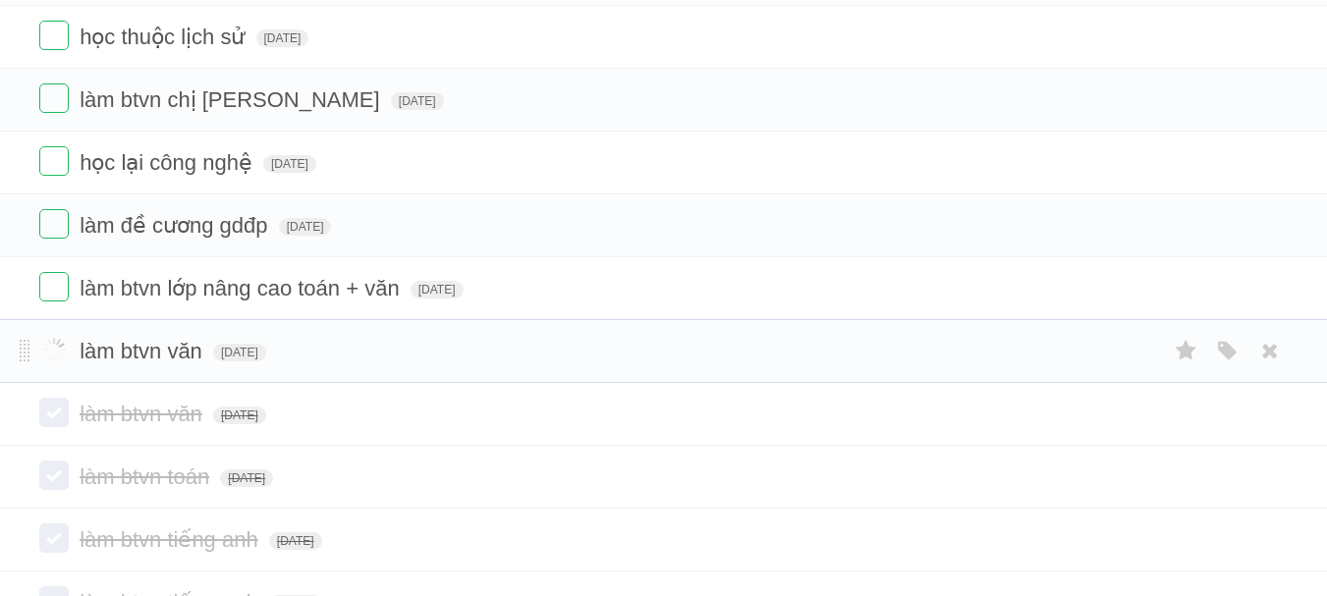 The height and width of the screenshot is (596, 1327). Describe the element at coordinates (1187, 351) in the screenshot. I see `label: Star task` at that location.